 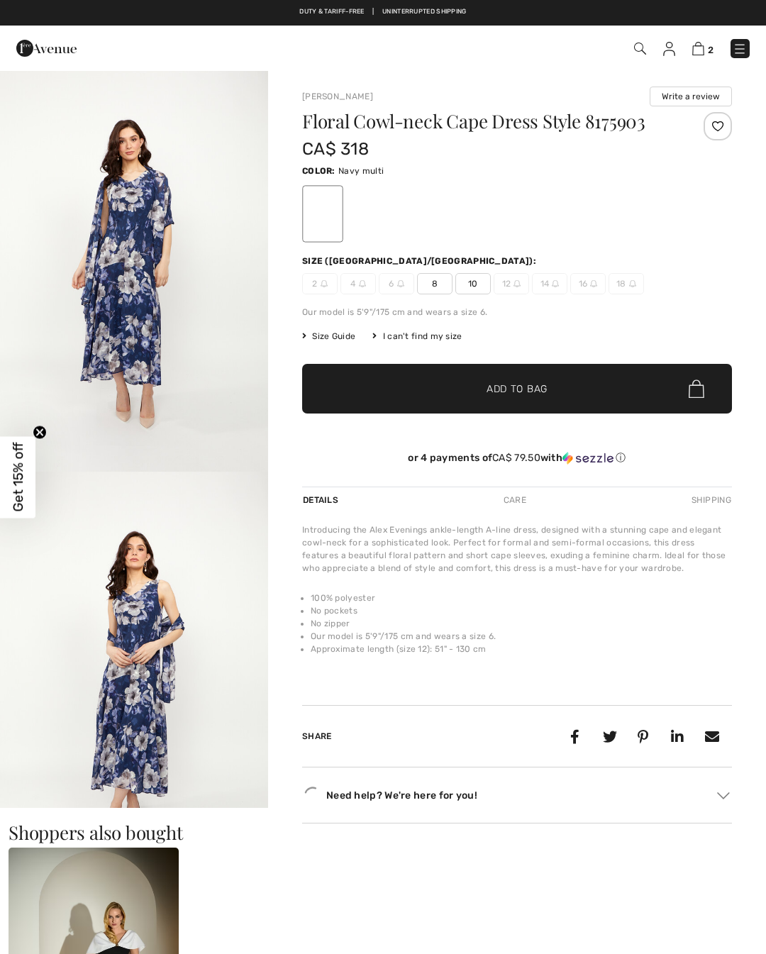 I want to click on div: or 4 payments ofCA$ 79.50withSezzle Click to learn more about Sezzle, so click(x=517, y=460).